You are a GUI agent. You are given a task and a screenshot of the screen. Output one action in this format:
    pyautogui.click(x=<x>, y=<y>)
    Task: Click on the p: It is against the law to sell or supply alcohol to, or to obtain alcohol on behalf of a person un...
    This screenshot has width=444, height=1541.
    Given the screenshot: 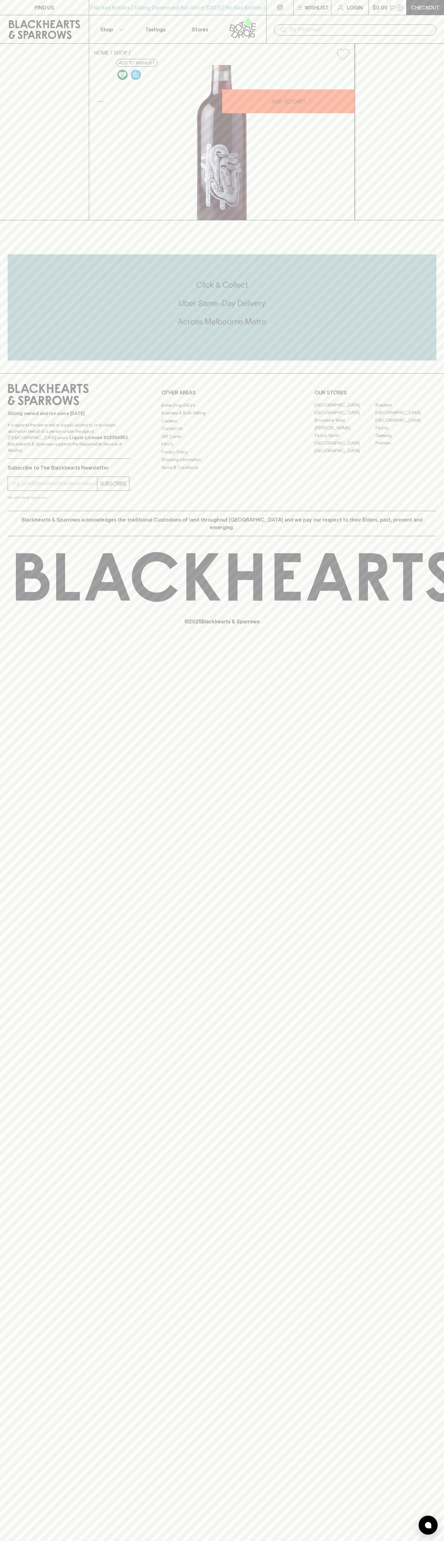 What is the action you would take?
    pyautogui.click(x=68, y=438)
    